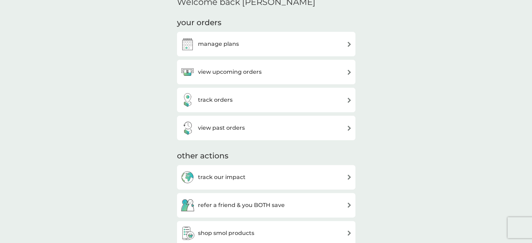  What do you see at coordinates (222, 128) in the screenshot?
I see `h3: view past orders` at bounding box center [222, 128].